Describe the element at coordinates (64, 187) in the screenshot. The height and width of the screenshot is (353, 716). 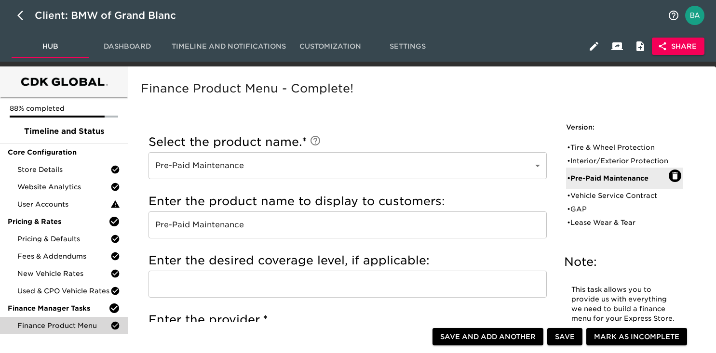
I see `span: Website Analytics` at that location.